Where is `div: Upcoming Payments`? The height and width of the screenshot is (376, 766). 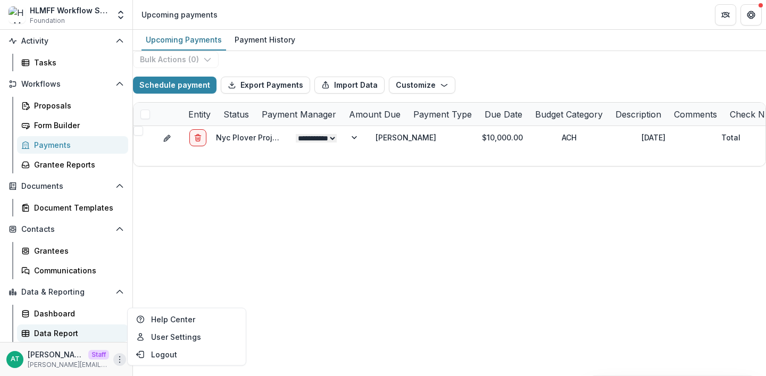
div: Upcoming Payments is located at coordinates (183, 39).